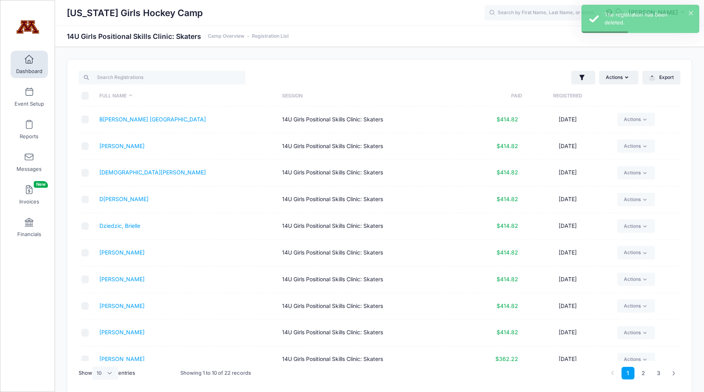 This screenshot has height=392, width=704. What do you see at coordinates (187, 96) in the screenshot?
I see `th: Full Name: activate to sort column descending` at bounding box center [187, 96].